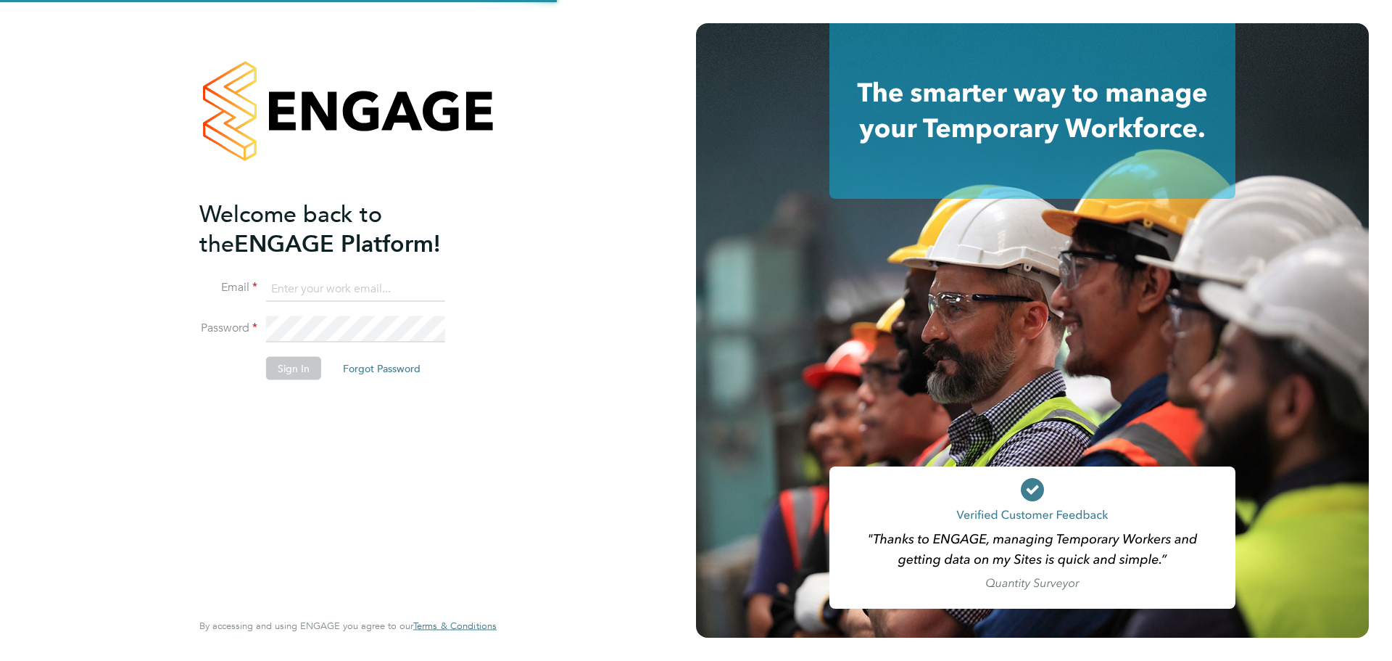 The width and height of the screenshot is (1392, 661). Describe the element at coordinates (348, 625) in the screenshot. I see `span: By accessing and using ENGAGE you agree to our` at that location.